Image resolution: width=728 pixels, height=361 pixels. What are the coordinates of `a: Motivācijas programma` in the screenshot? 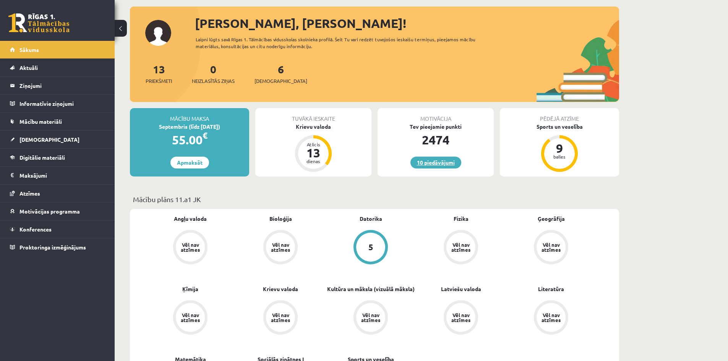 It's located at (57, 211).